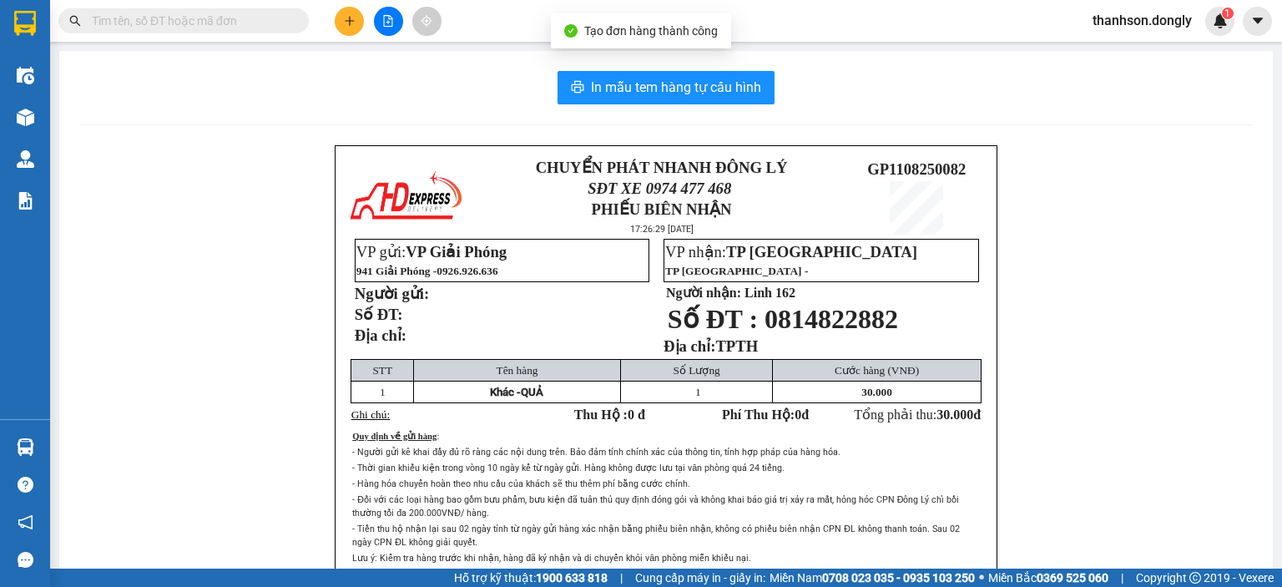  I want to click on span: 0926.926.636, so click(467, 270).